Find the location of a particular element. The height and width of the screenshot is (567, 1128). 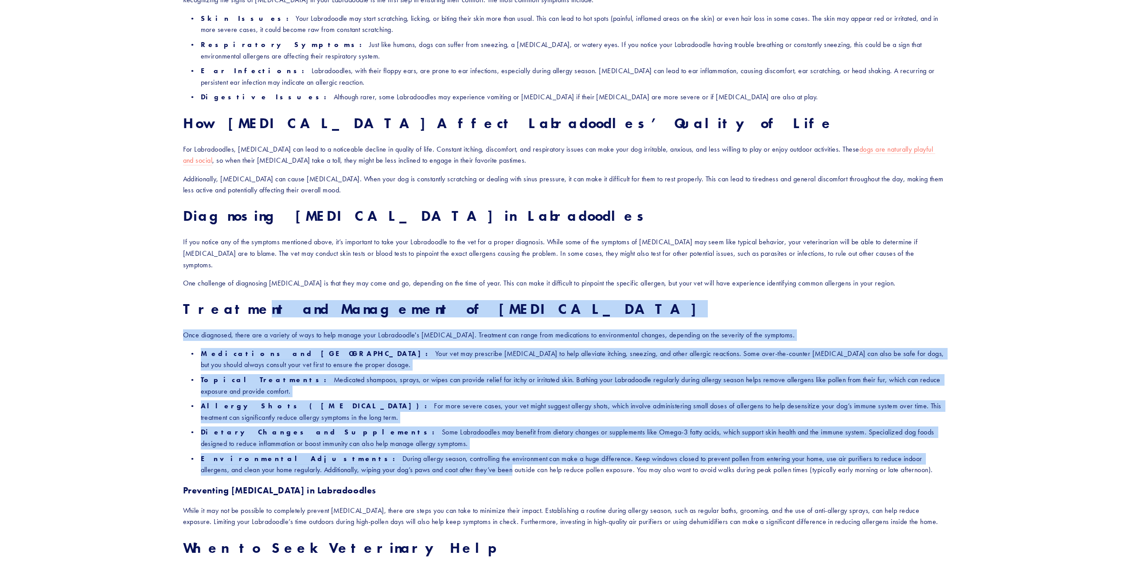

strong: Environmental Adjustments: is located at coordinates (301, 458).